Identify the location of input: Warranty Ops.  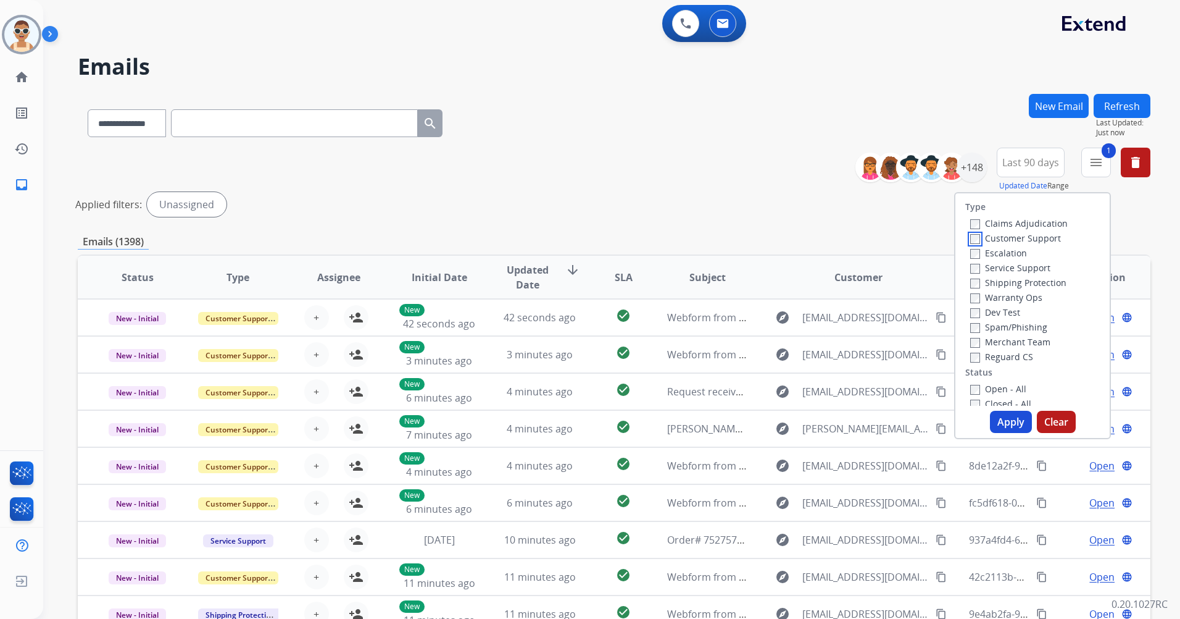
(975, 298).